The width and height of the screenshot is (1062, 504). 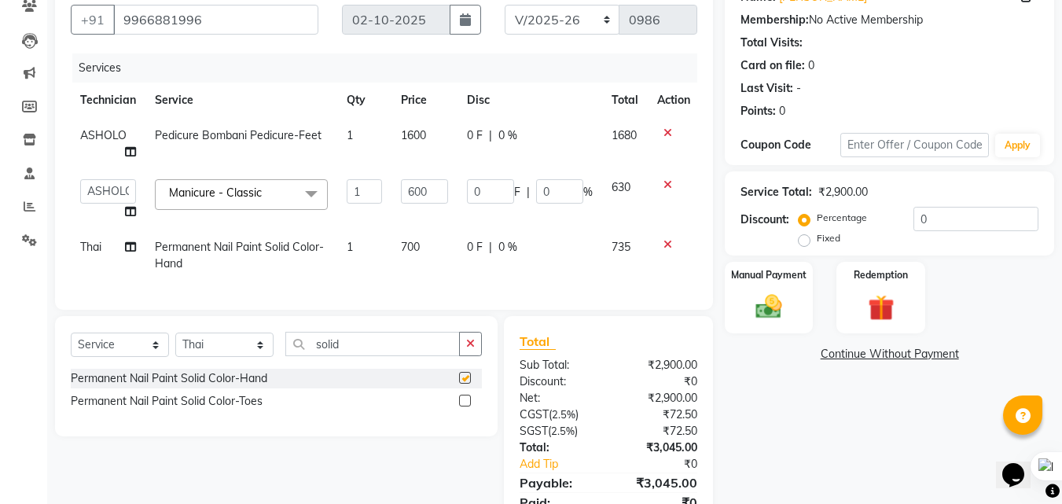 I want to click on th: Qty, so click(x=364, y=100).